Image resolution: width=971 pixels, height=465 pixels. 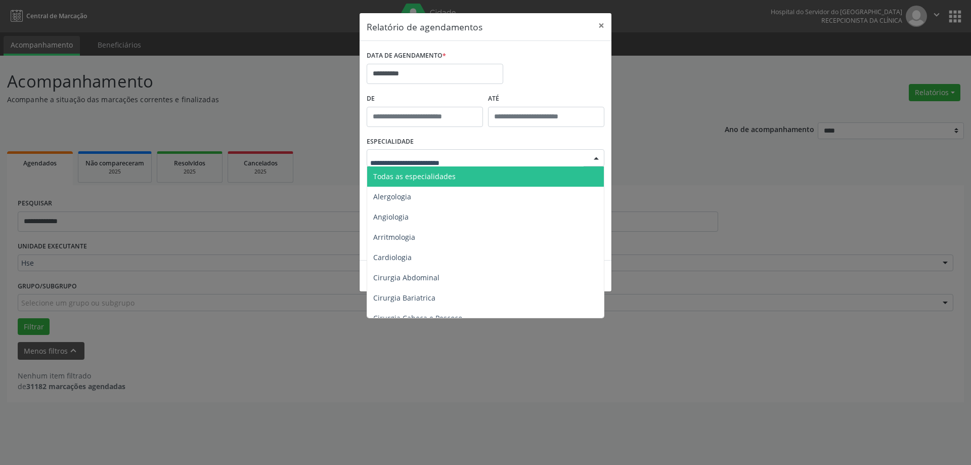 What do you see at coordinates (391, 217) in the screenshot?
I see `span: Angiologia` at bounding box center [391, 217].